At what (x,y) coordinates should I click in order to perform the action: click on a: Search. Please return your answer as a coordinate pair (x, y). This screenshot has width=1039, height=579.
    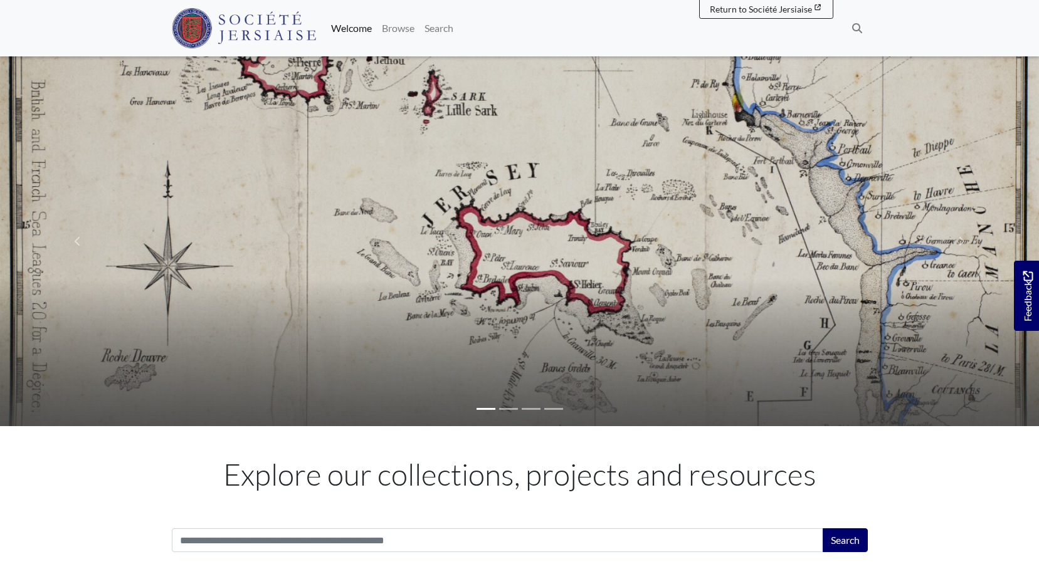
    Looking at the image, I should click on (439, 28).